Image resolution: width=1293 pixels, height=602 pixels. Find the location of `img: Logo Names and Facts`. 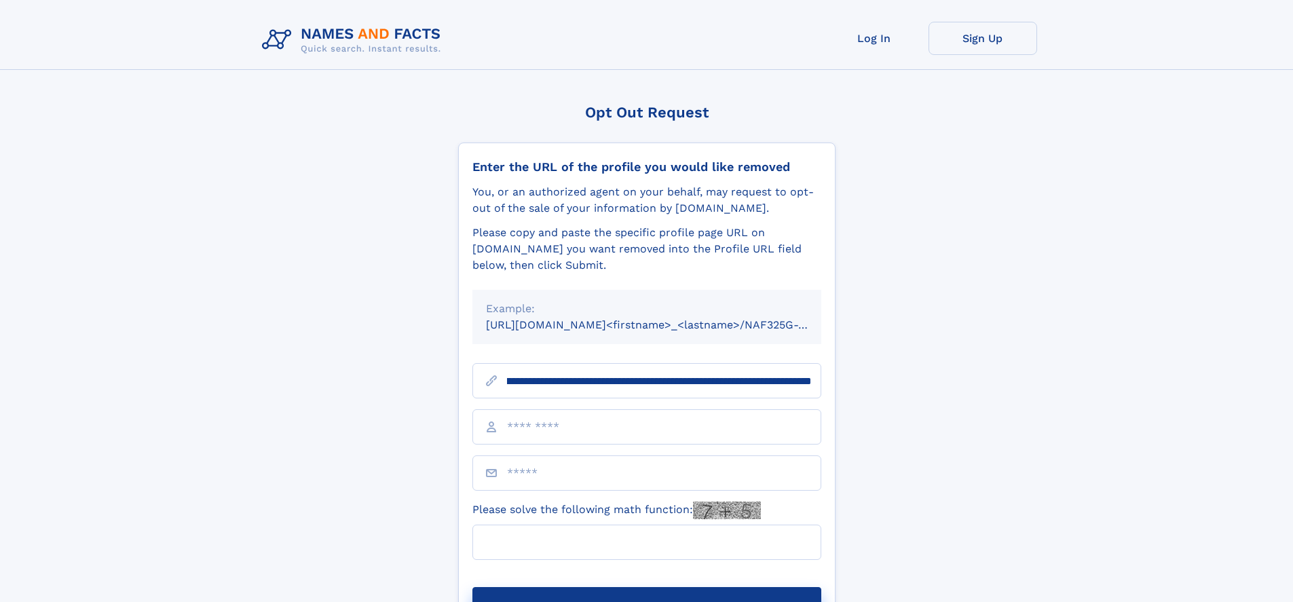

img: Logo Names and Facts is located at coordinates (354, 40).